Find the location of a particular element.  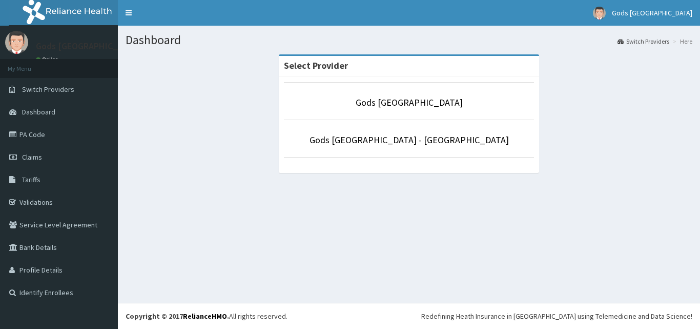

li: Here is located at coordinates (681, 41).